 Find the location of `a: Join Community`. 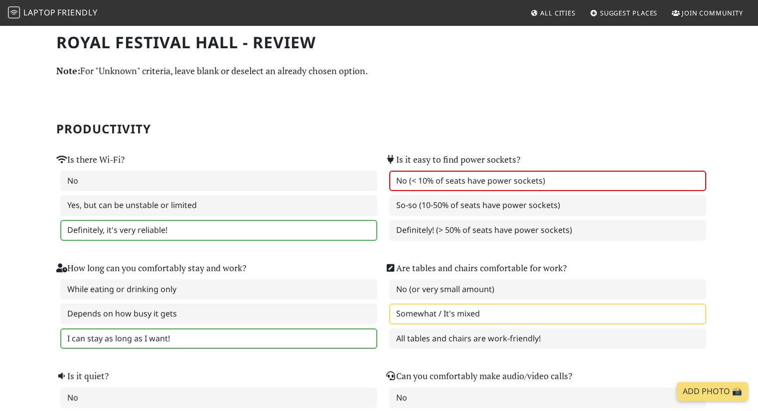

a: Join Community is located at coordinates (707, 13).